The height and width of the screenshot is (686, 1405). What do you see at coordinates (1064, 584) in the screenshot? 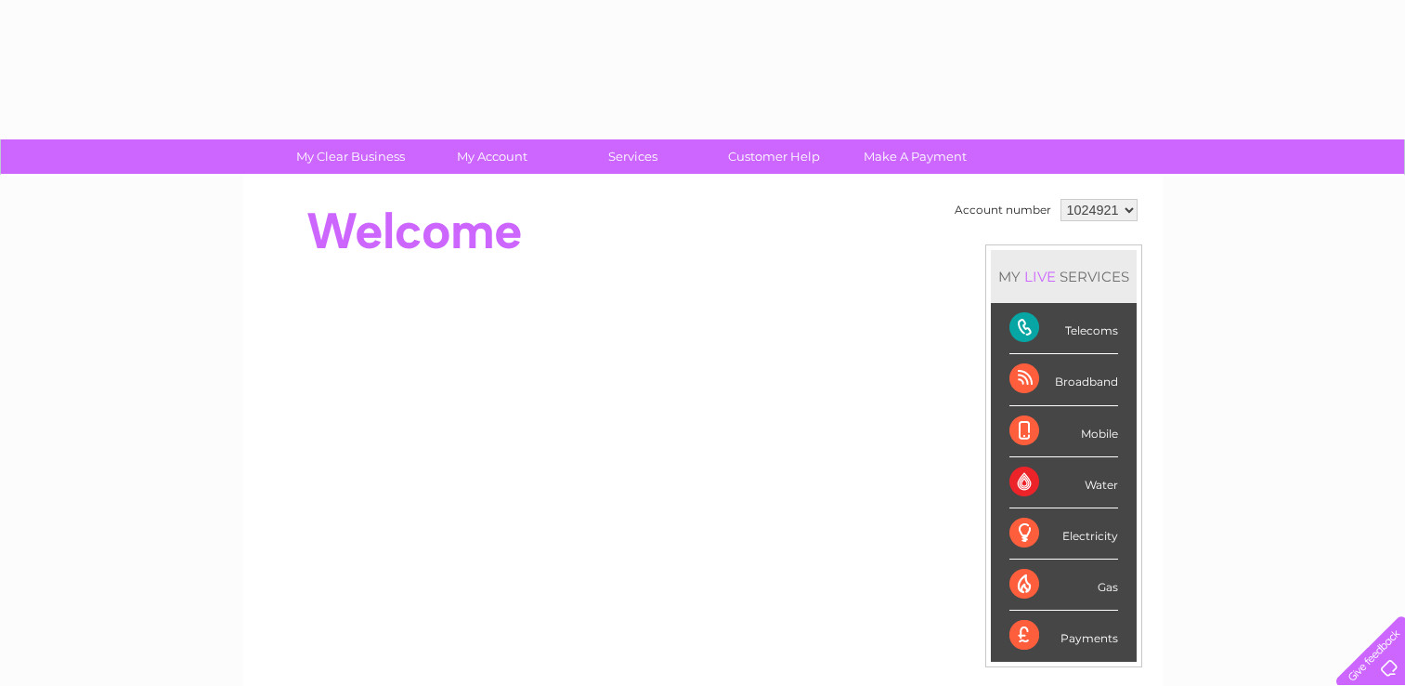
I see `div: Gas` at bounding box center [1064, 584].